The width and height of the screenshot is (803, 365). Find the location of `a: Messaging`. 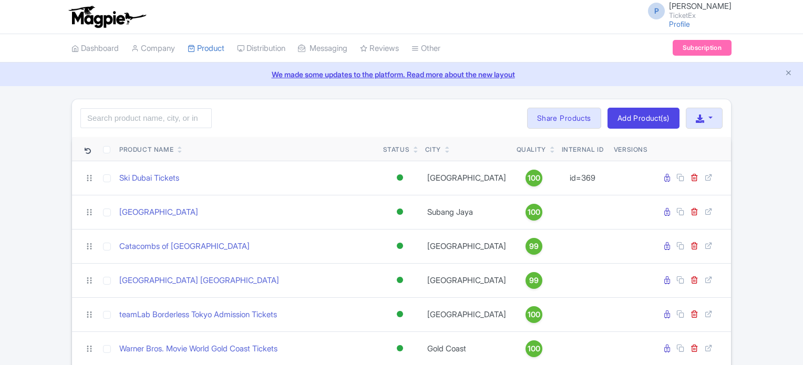

a: Messaging is located at coordinates (323, 48).